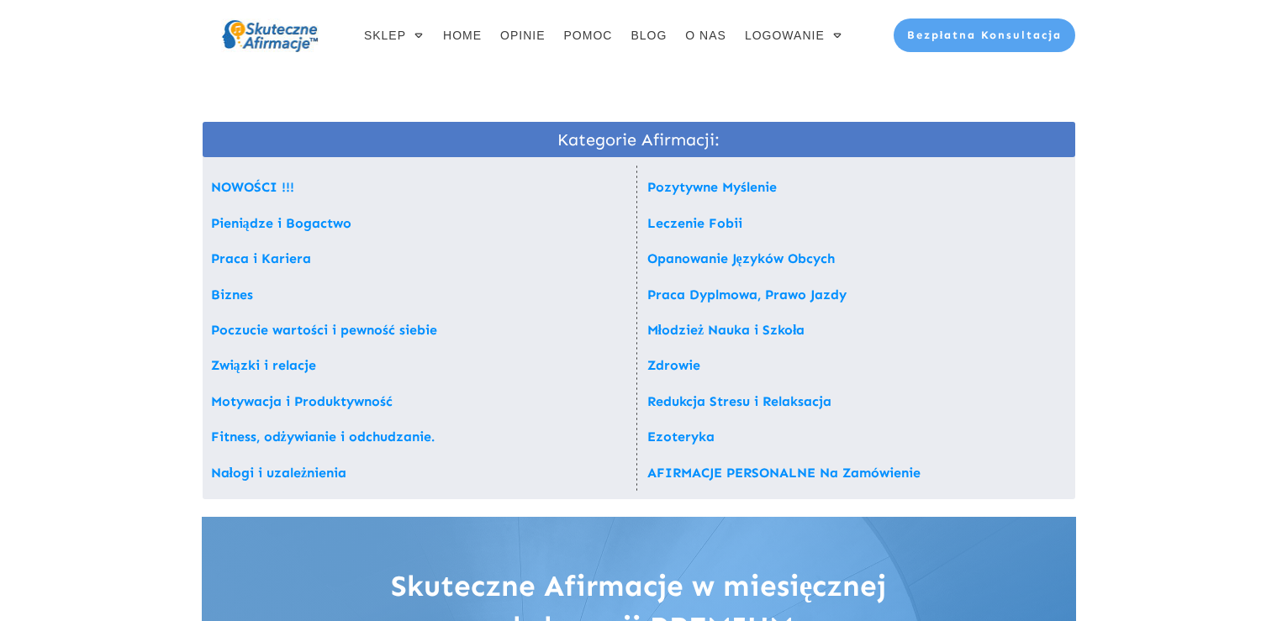 The width and height of the screenshot is (1277, 621). I want to click on a: Praca Dyplmowa, Prawo Jazdy, so click(746, 294).